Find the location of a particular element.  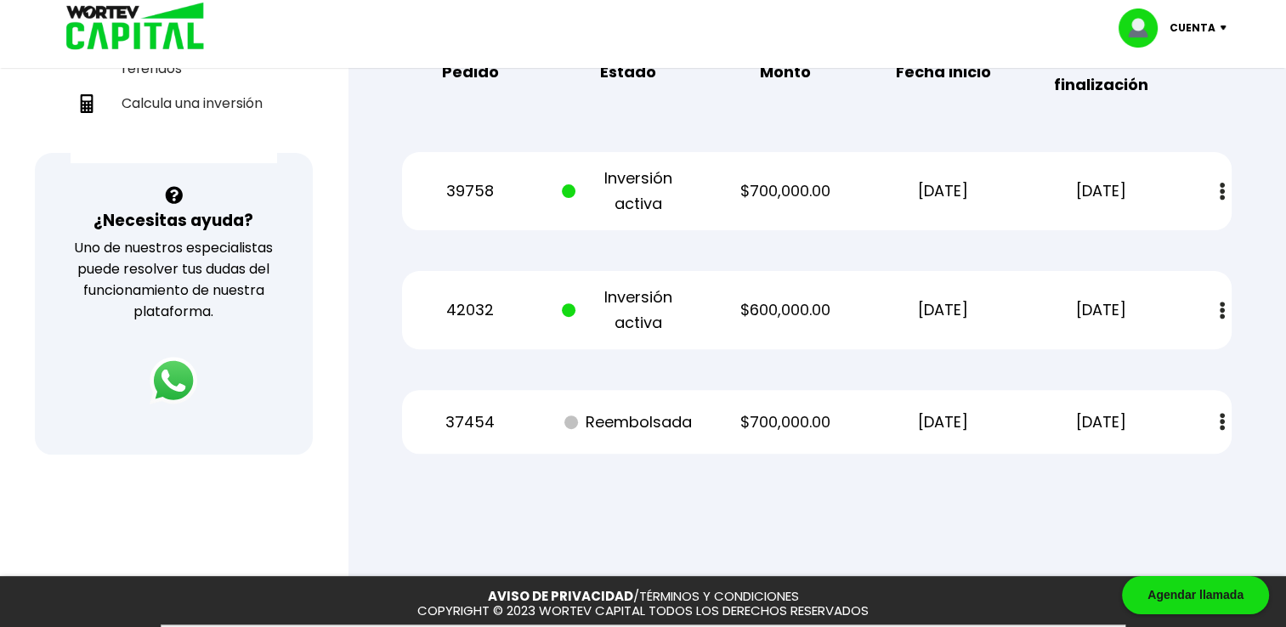

h3: ¿Necesitas ayuda? is located at coordinates (173, 220).